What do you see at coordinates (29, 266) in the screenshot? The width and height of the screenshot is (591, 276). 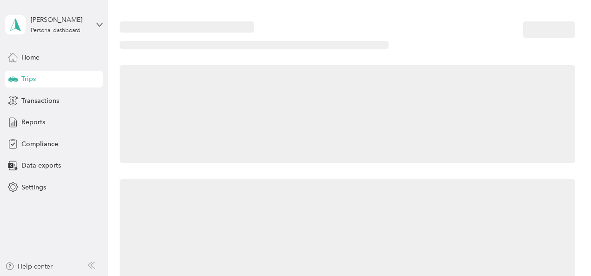 I see `button: Help center` at bounding box center [29, 266].